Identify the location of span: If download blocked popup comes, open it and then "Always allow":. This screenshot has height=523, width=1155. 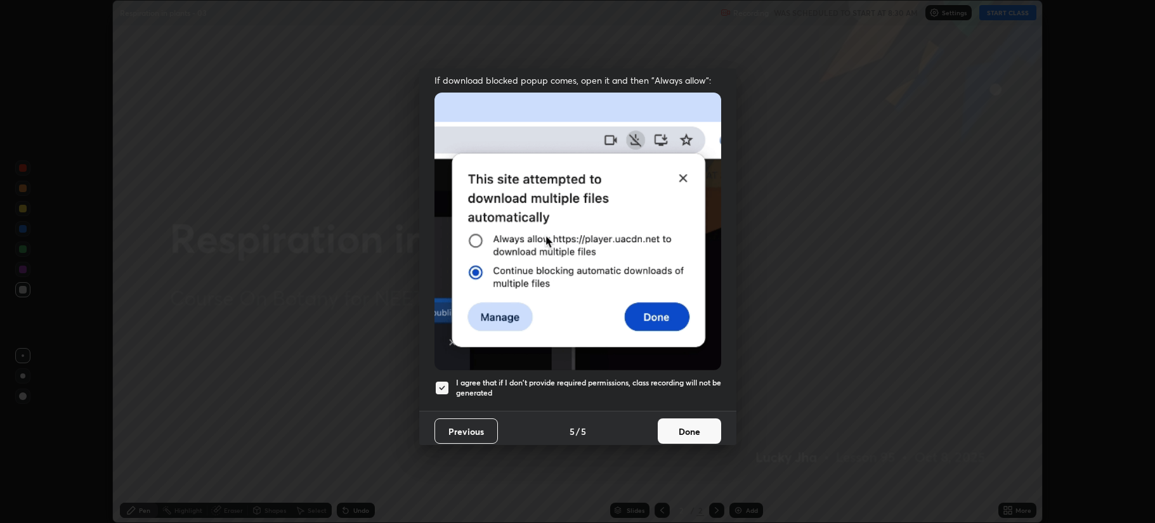
(578, 80).